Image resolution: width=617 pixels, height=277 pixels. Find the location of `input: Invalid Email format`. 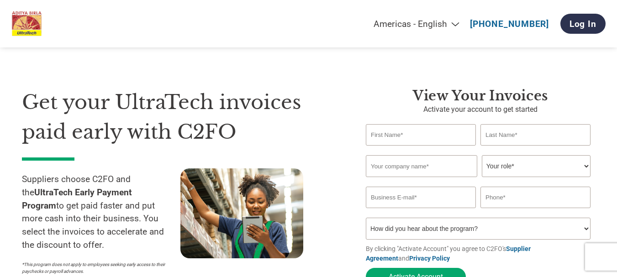

input: Invalid Email format is located at coordinates (421, 197).